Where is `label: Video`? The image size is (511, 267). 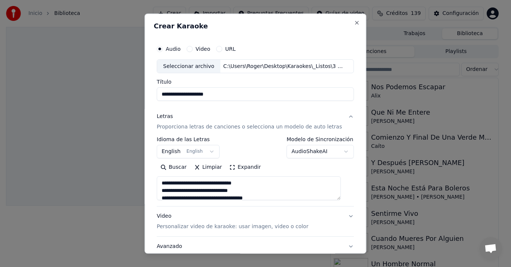
label: Video is located at coordinates (203, 49).